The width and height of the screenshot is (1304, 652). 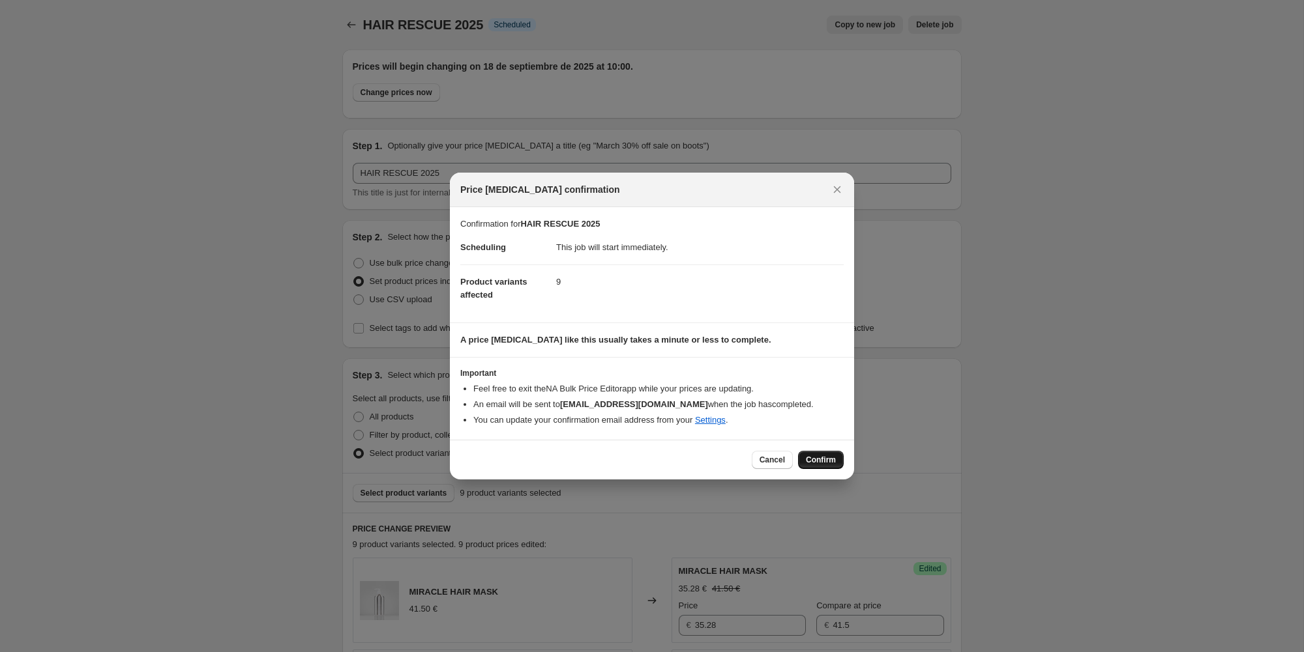 I want to click on button: Confirm, so click(x=821, y=460).